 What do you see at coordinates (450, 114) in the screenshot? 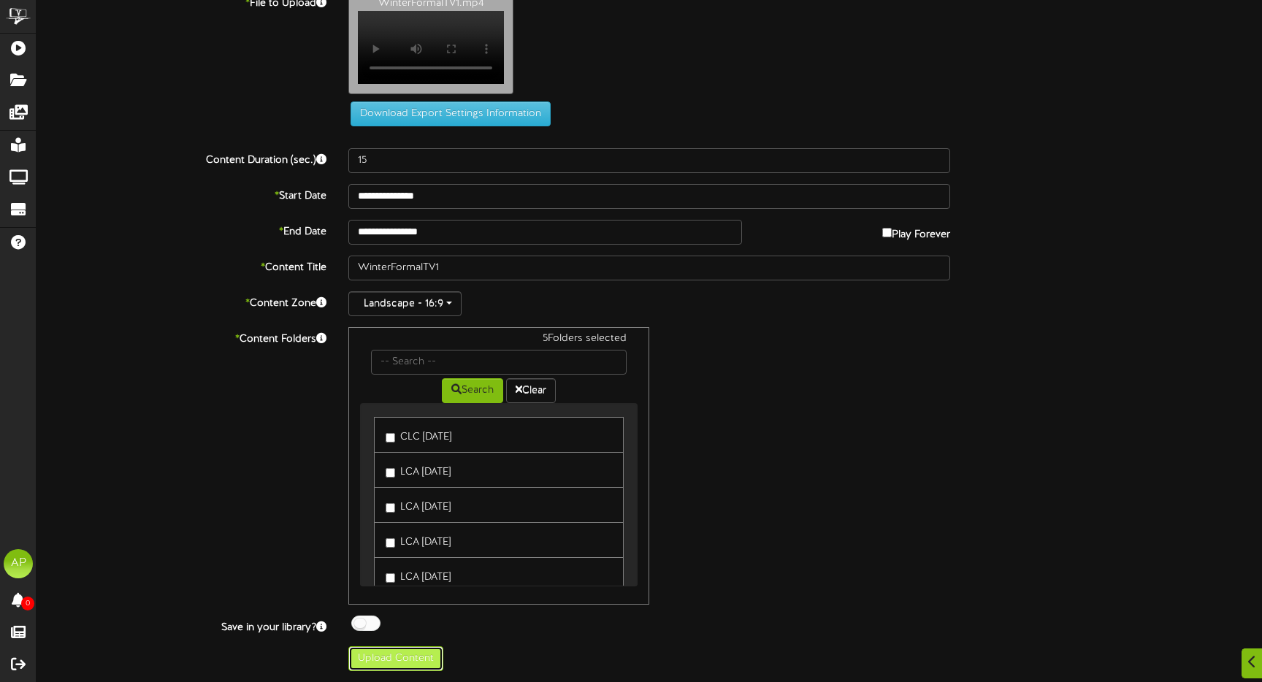
I see `button: Download Export Settings Information` at bounding box center [450, 114].